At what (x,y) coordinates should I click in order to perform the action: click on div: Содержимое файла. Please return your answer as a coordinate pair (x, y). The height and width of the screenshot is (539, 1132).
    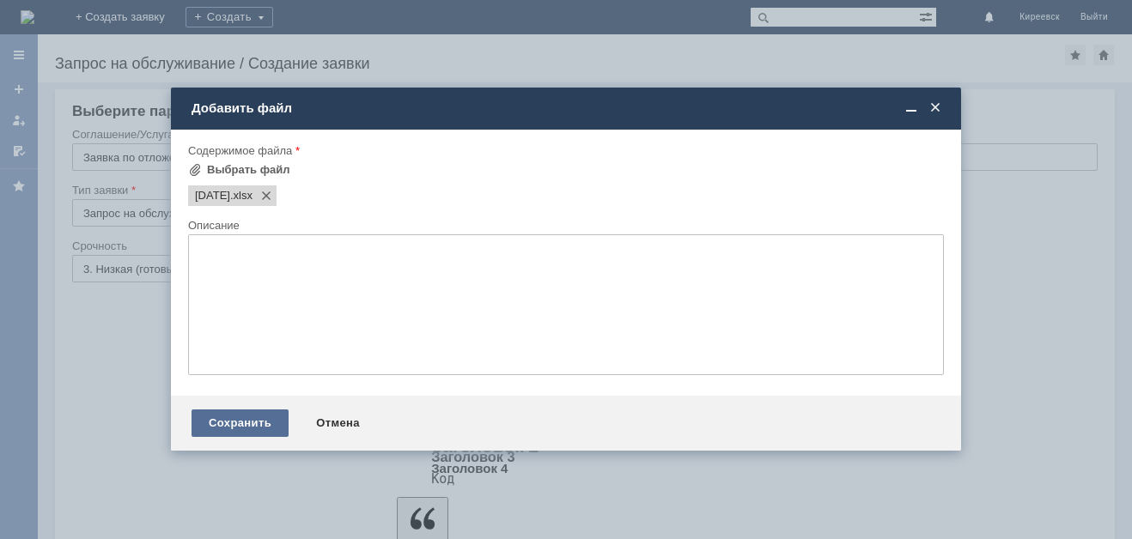
    Looking at the image, I should click on (564, 150).